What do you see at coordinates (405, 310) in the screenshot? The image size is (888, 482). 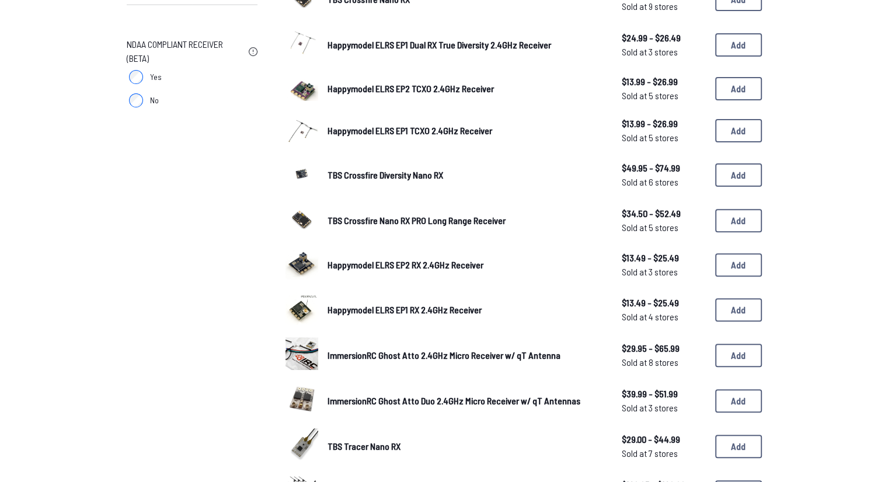 I see `span: Happymodel ELRS EP1 RX 2.4GHz Receiver` at bounding box center [405, 310].